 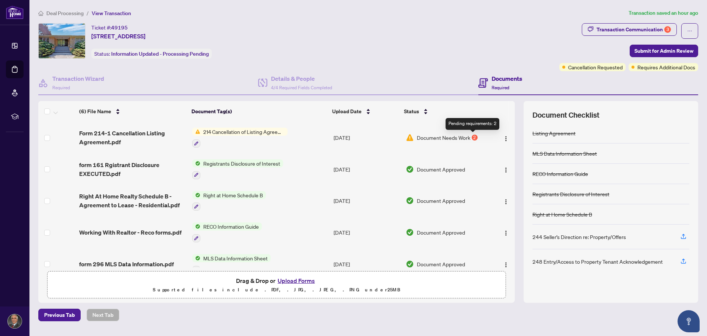 I want to click on span: ellipsis, so click(x=690, y=31).